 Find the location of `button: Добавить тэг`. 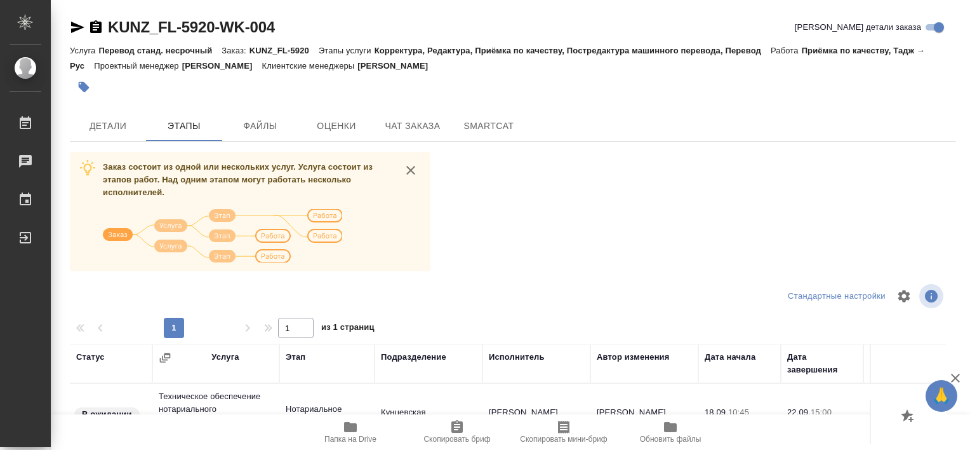

button: Добавить тэг is located at coordinates (84, 87).